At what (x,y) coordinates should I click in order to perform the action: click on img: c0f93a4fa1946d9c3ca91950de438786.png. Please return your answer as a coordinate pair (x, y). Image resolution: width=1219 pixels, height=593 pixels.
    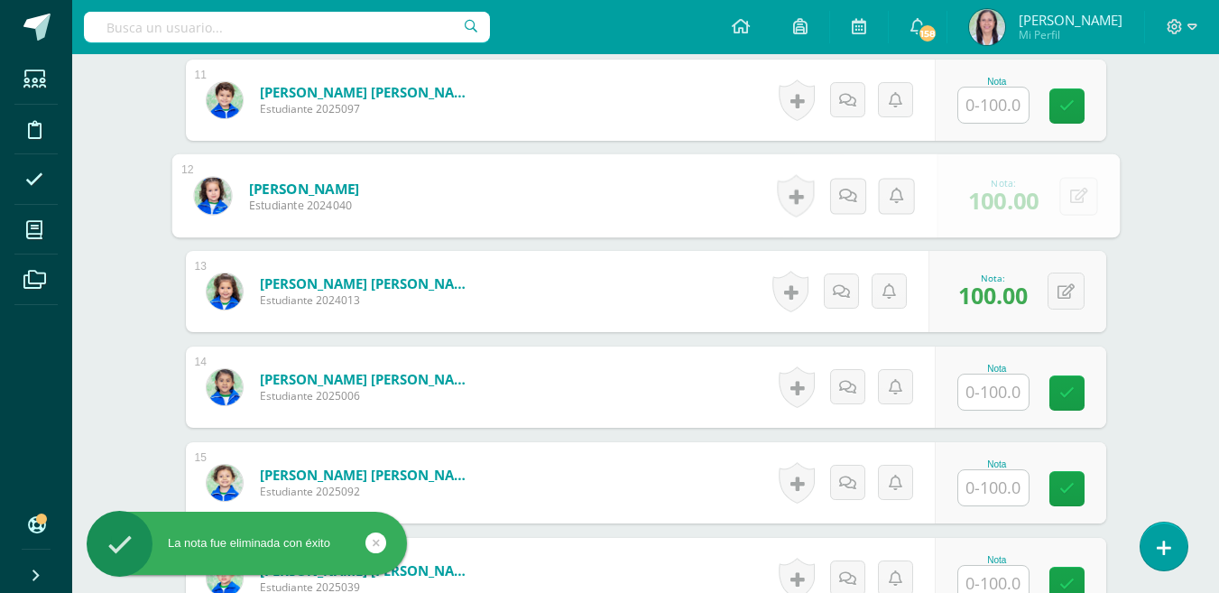
    Looking at the image, I should click on (225, 100).